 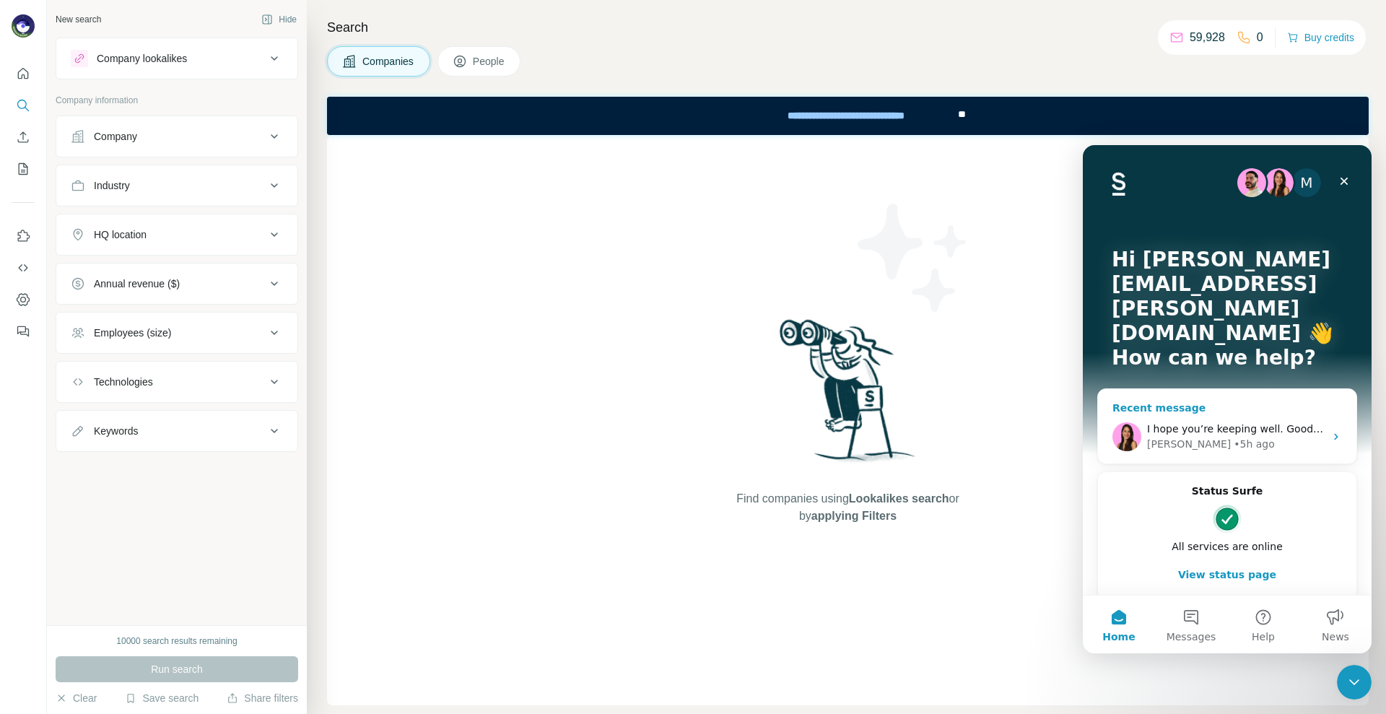 What do you see at coordinates (180, 479) in the screenshot?
I see `button: Help` at bounding box center [180, 479].